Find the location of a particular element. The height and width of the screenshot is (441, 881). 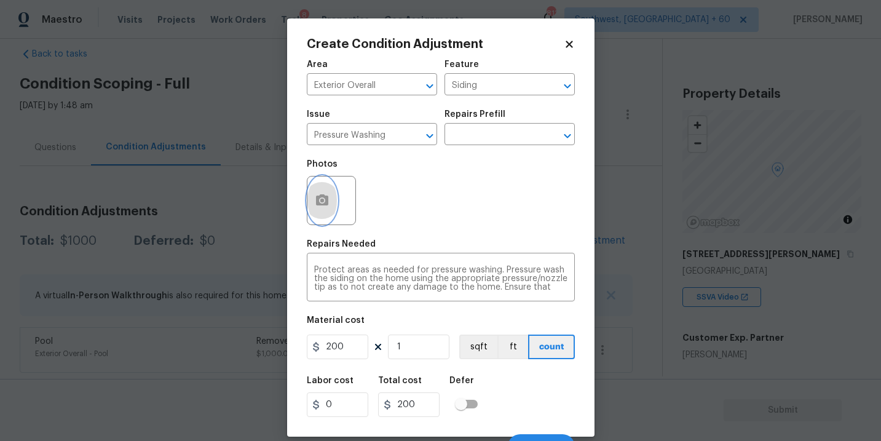

h2: Create Condition Adjustment is located at coordinates (435, 44).